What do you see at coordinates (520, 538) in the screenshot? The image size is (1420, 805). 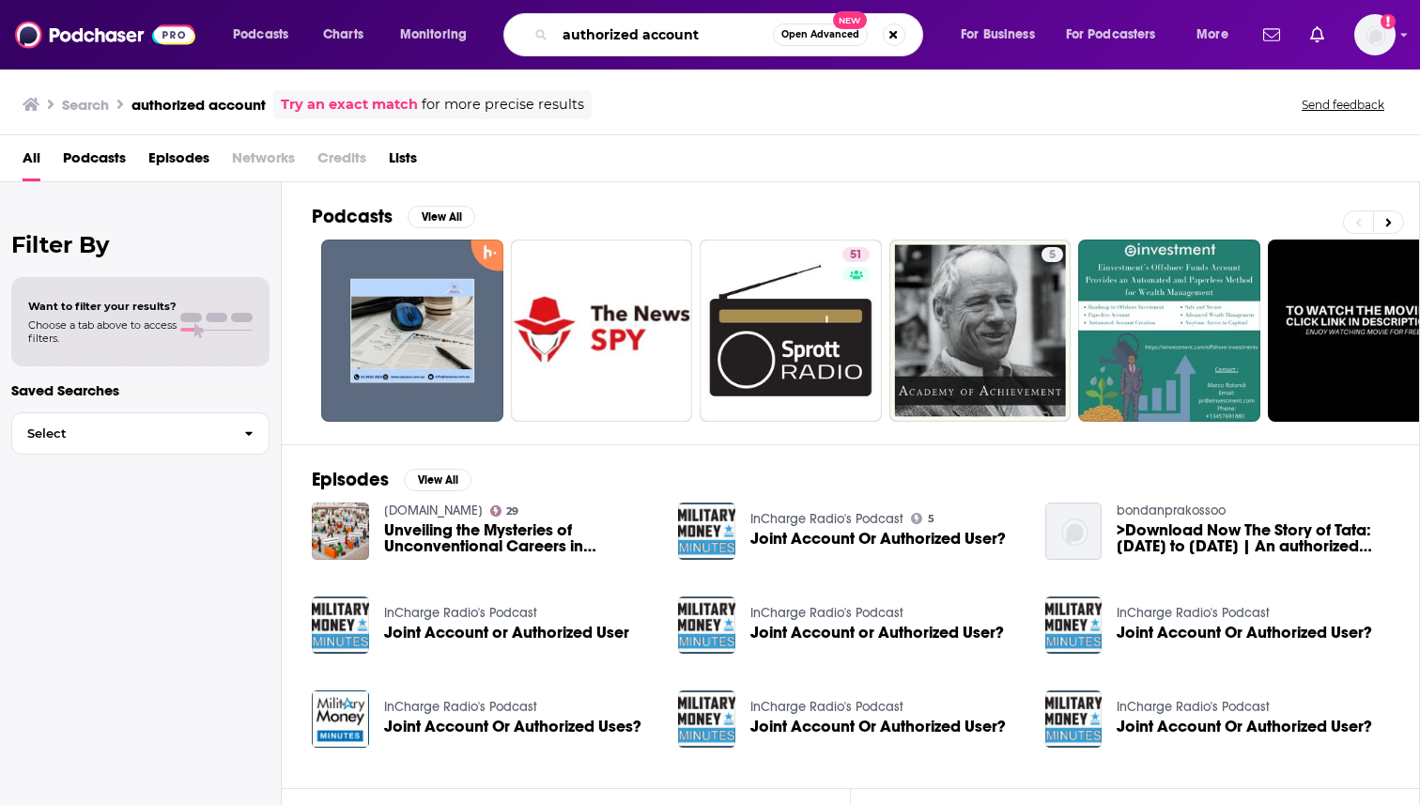 I see `span: Unveiling the Mysteries of Unconventional Careers in Authorized Account Season 1 Marathon` at bounding box center [520, 538].